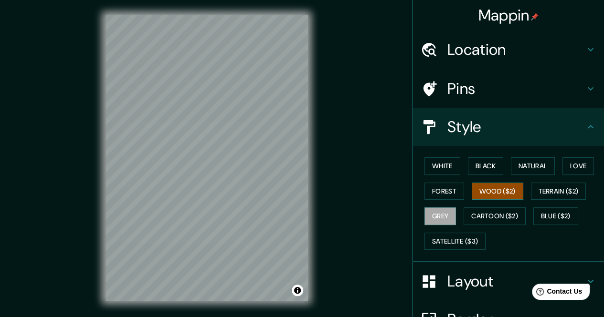 This screenshot has height=317, width=604. Describe the element at coordinates (495, 216) in the screenshot. I see `button: Cartoon ($2)` at that location.